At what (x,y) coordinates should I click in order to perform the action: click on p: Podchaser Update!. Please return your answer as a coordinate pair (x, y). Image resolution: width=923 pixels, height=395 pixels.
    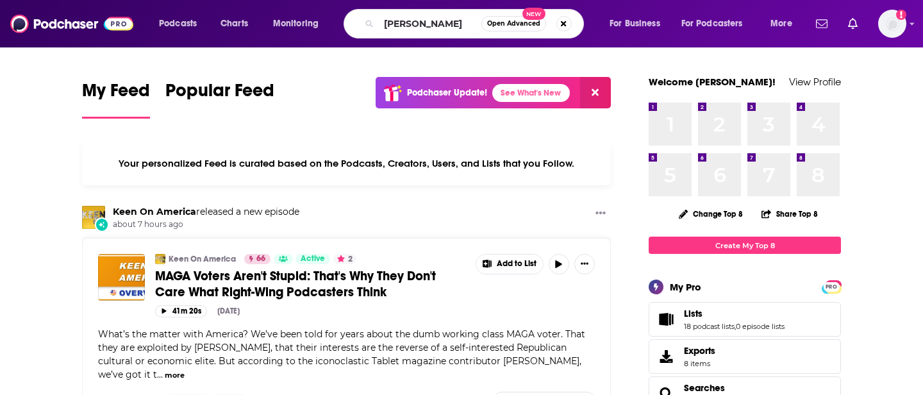
    Looking at the image, I should click on (447, 92).